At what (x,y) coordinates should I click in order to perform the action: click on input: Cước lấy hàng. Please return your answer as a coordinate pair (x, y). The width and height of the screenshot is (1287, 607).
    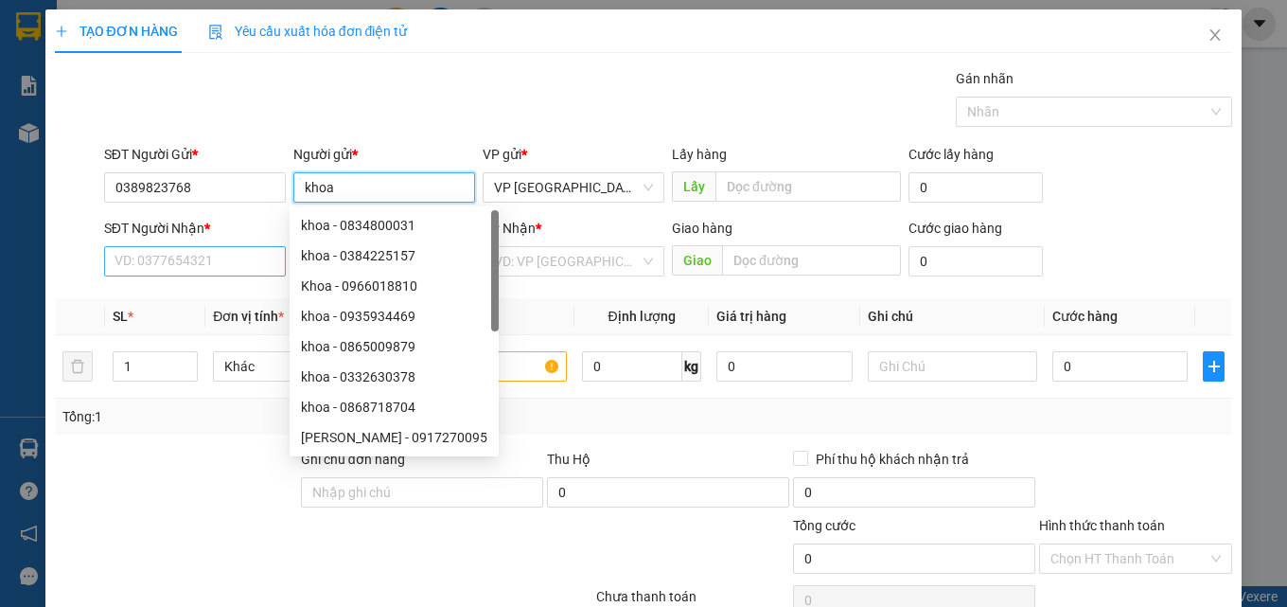
    Looking at the image, I should click on (976, 187).